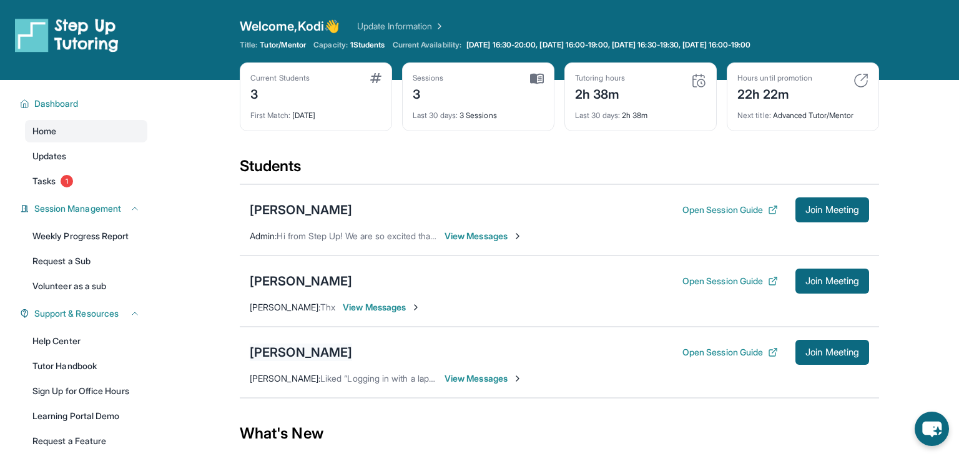  Describe the element at coordinates (283, 45) in the screenshot. I see `span: Tutor/Mentor` at that location.